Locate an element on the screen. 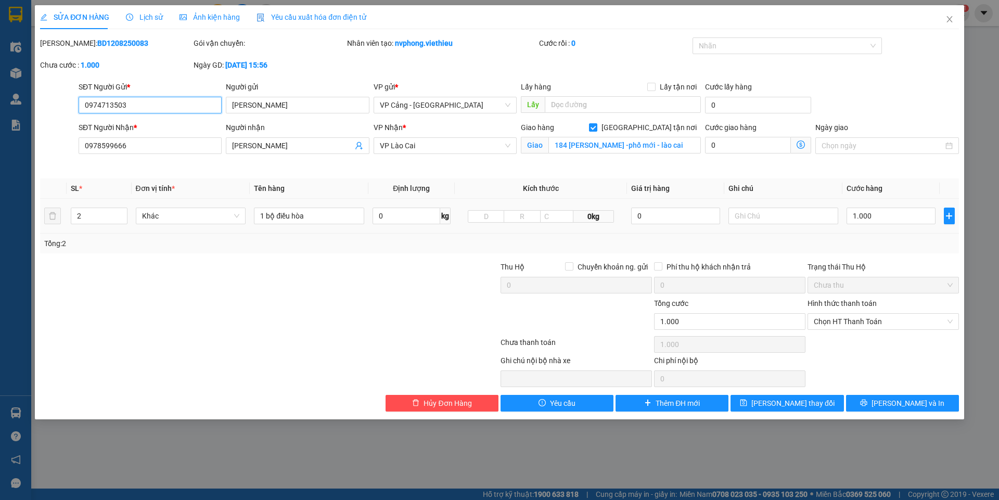 Image resolution: width=999 pixels, height=500 pixels. div: Ghi chú nội bộ nhà xe is located at coordinates (576, 363).